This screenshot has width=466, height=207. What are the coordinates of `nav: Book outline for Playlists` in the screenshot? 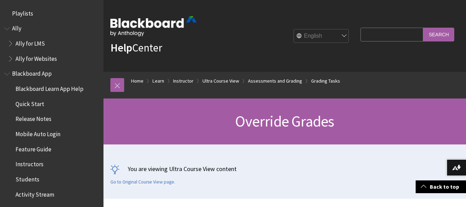 It's located at (52, 13).